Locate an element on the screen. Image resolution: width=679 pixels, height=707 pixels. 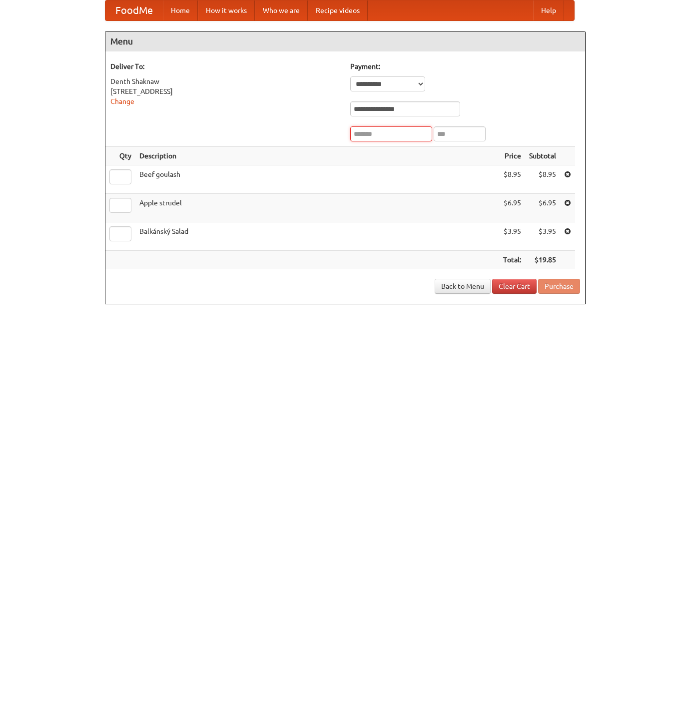
td: Balkánský Salad is located at coordinates (317, 236).